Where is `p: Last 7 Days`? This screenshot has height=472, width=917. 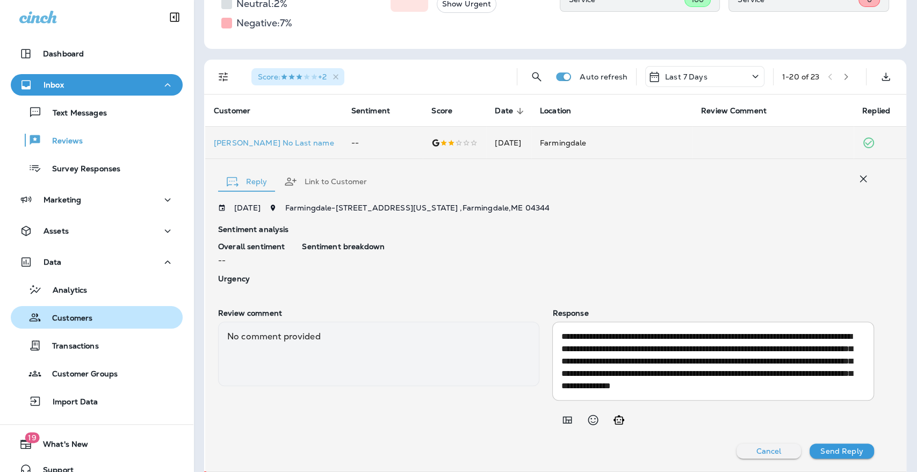 p: Last 7 Days is located at coordinates (686, 77).